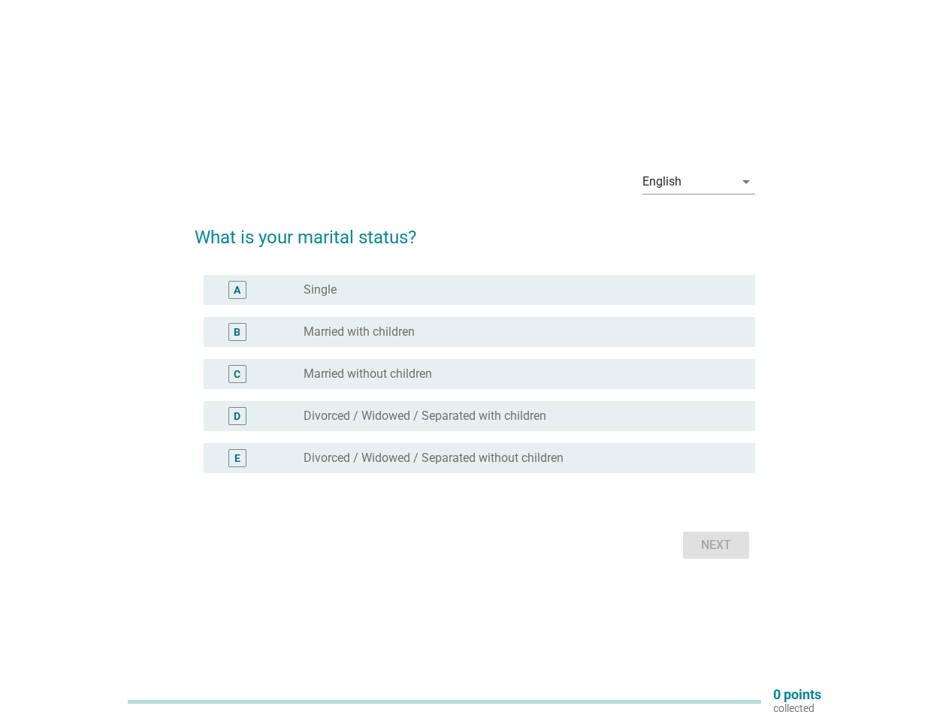 This screenshot has height=721, width=949. Describe the element at coordinates (367, 374) in the screenshot. I see `label: Married without children` at that location.